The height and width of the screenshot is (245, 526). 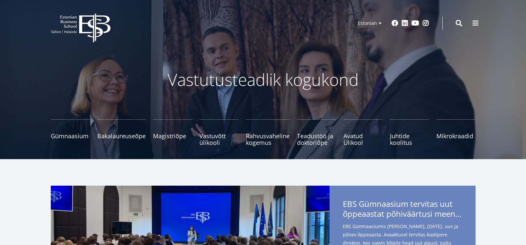 What do you see at coordinates (456, 133) in the screenshot?
I see `a: Mikrokraadid` at bounding box center [456, 133].